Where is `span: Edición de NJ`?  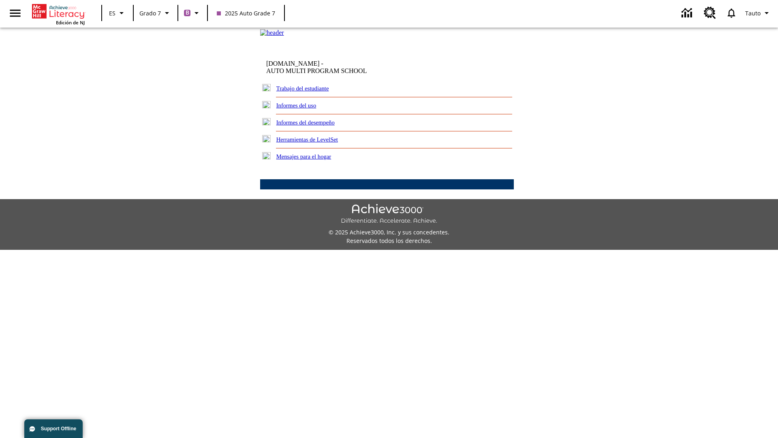
span: Edición de NJ is located at coordinates (70, 22).